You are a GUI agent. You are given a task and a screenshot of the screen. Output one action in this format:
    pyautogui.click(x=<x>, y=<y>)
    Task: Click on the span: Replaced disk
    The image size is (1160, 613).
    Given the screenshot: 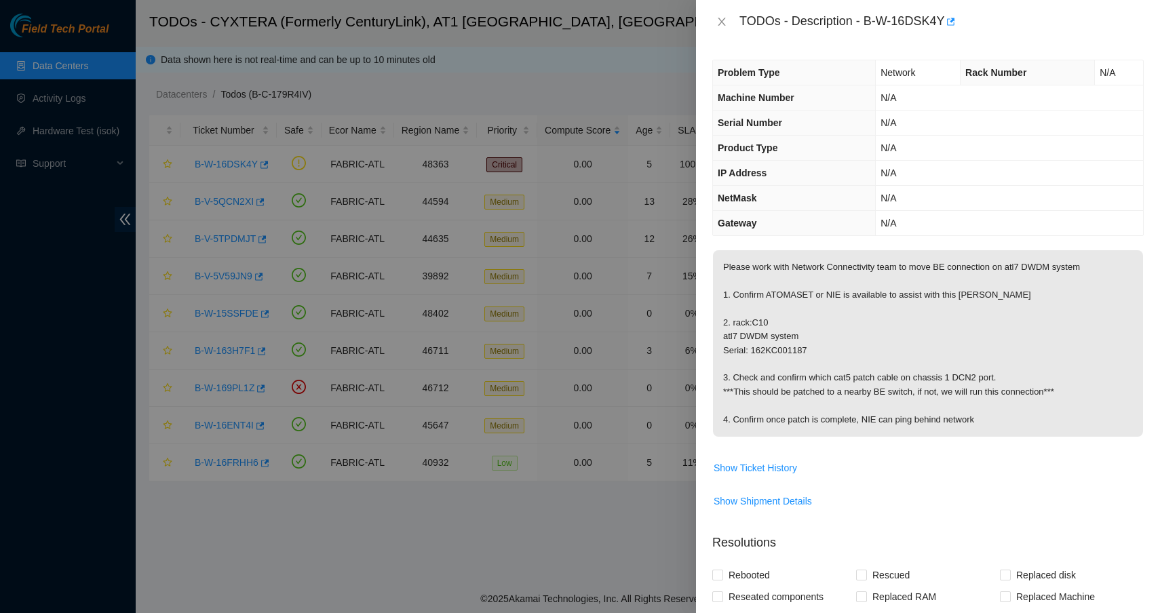 What is the action you would take?
    pyautogui.click(x=1046, y=575)
    